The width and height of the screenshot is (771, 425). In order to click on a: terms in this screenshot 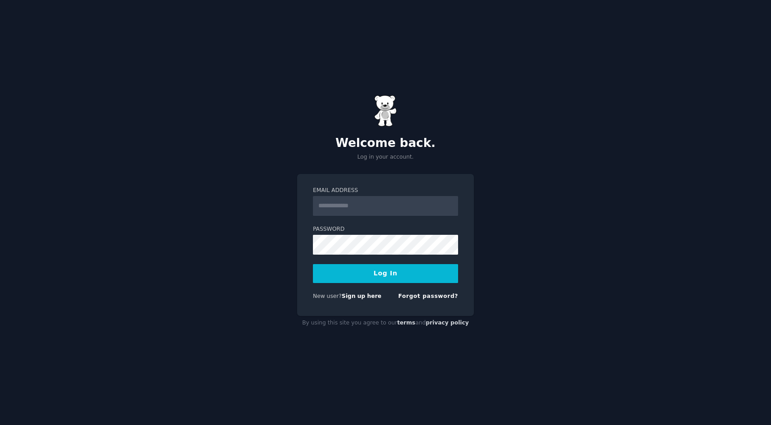, I will do `click(406, 323)`.